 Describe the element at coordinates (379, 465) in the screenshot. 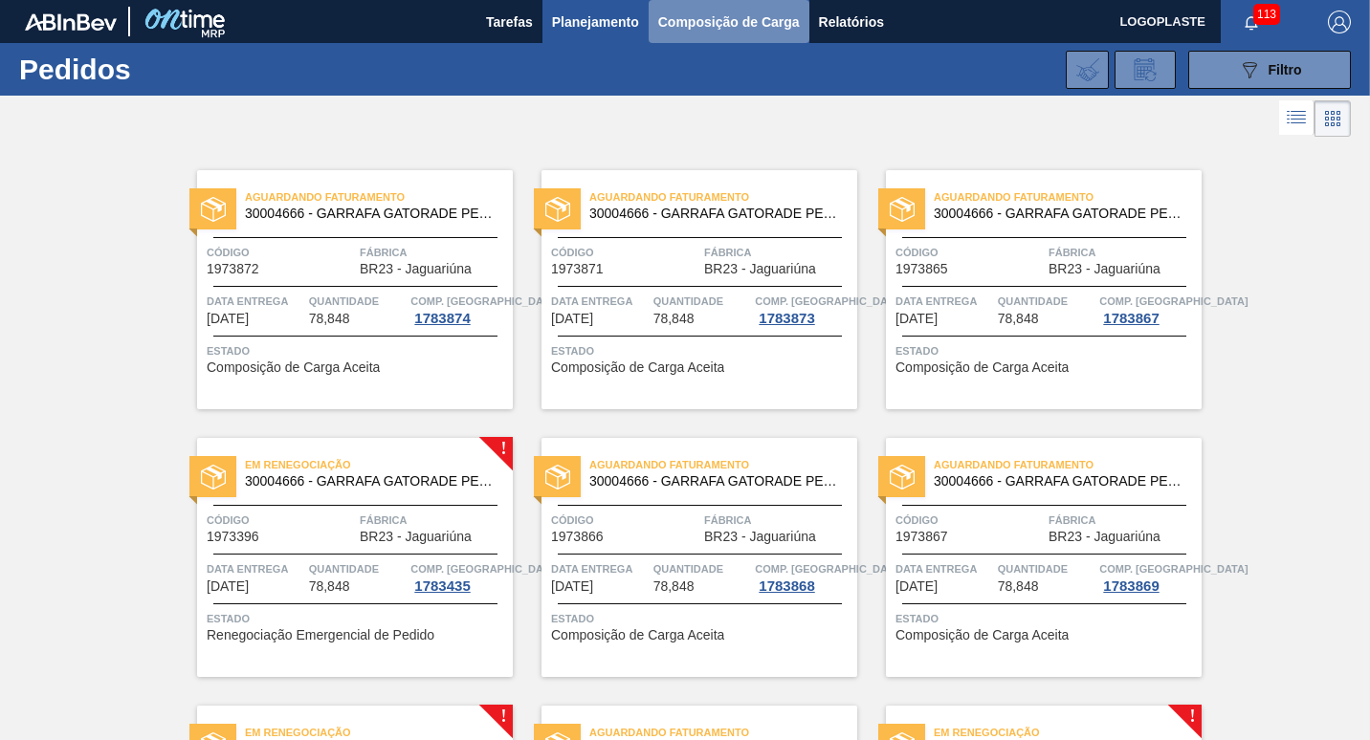

I see `span: Em renegociação` at that location.